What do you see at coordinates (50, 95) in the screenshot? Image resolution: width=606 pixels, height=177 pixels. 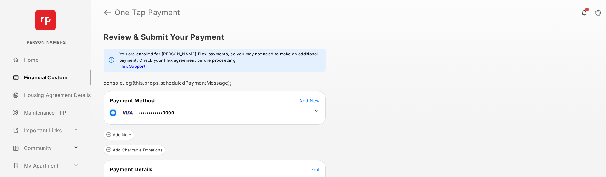 I see `a: Housing Agreement Details` at bounding box center [50, 95].